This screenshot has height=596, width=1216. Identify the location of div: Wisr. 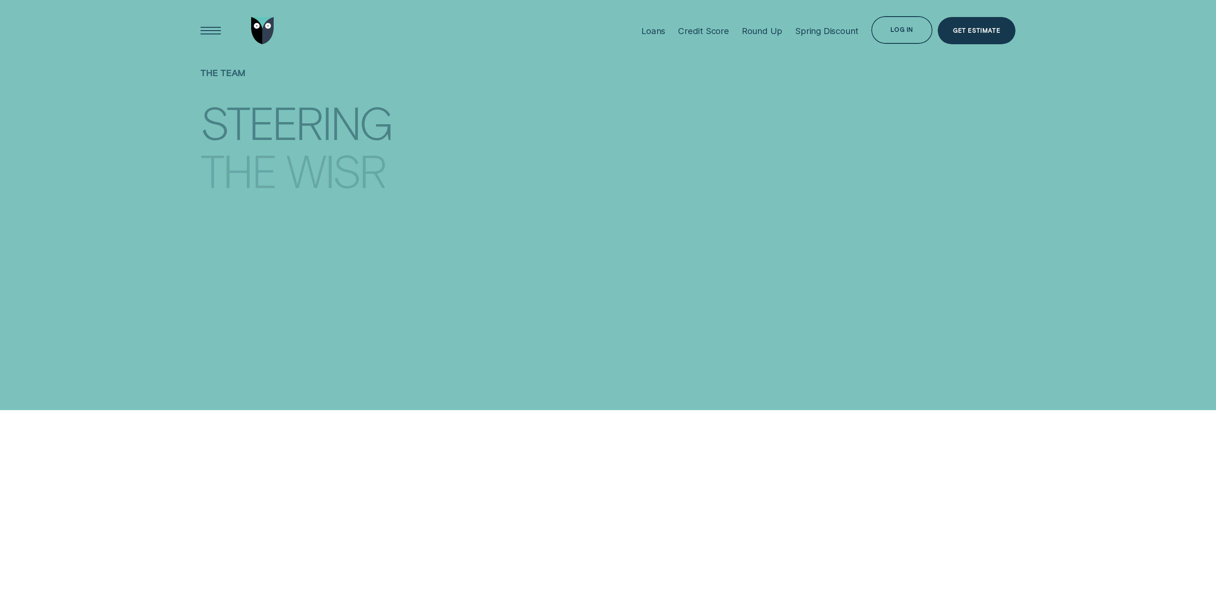
(336, 170).